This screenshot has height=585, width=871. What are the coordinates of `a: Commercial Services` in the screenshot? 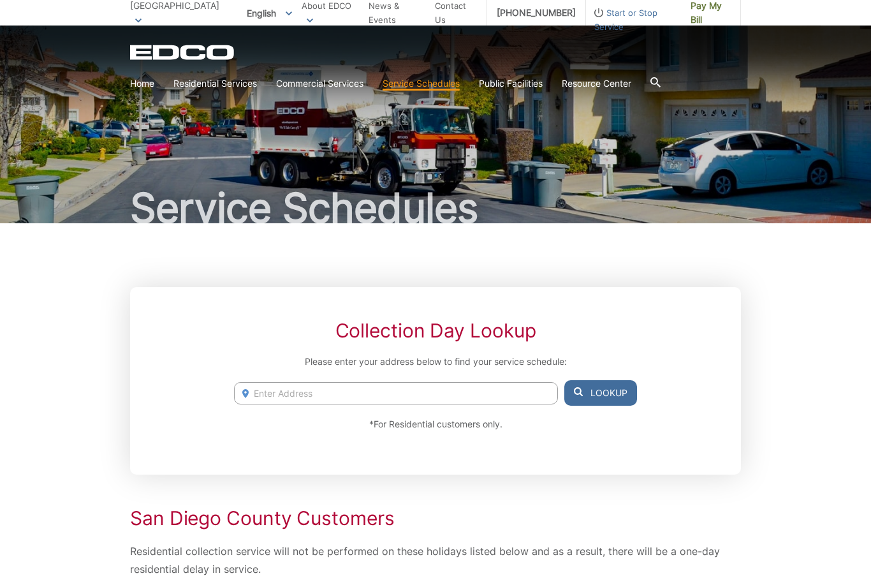 It's located at (319, 84).